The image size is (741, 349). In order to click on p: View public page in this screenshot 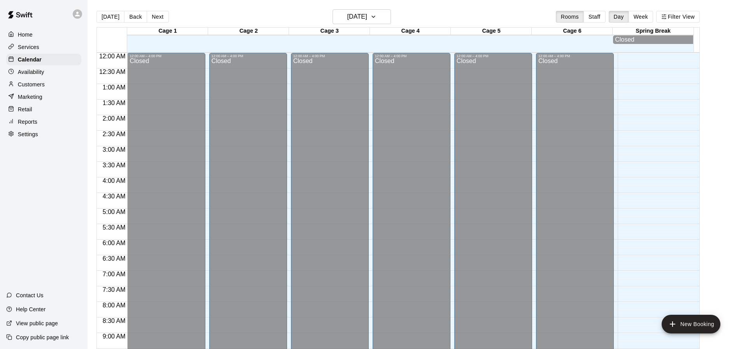, I will do `click(37, 323)`.